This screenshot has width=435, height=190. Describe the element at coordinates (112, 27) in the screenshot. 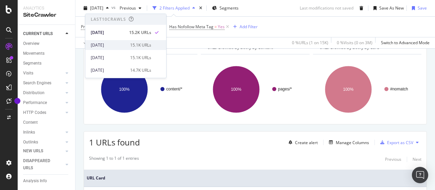

I see `span: Previous Has Nofollow Meta Tag` at that location.